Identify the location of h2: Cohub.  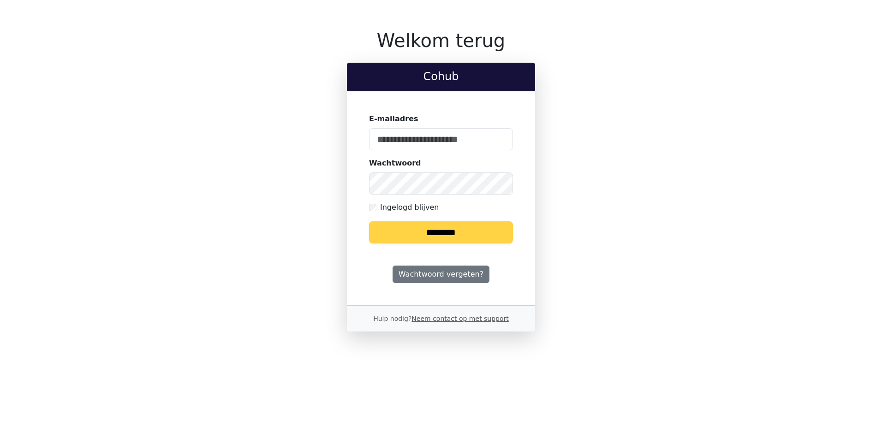
(441, 77).